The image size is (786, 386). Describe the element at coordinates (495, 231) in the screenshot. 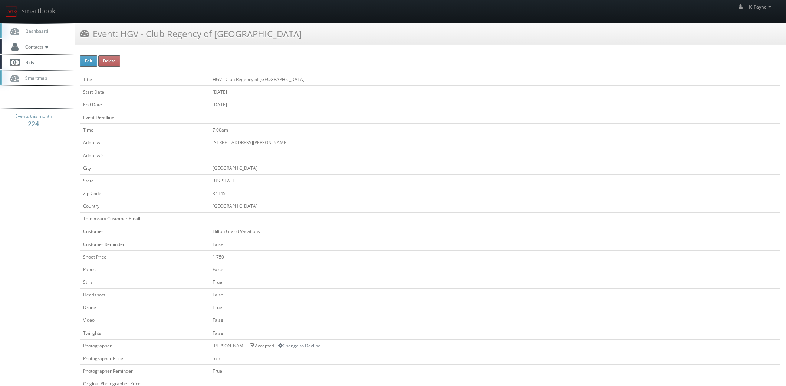

I see `td: Hilton Grand Vacations` at that location.